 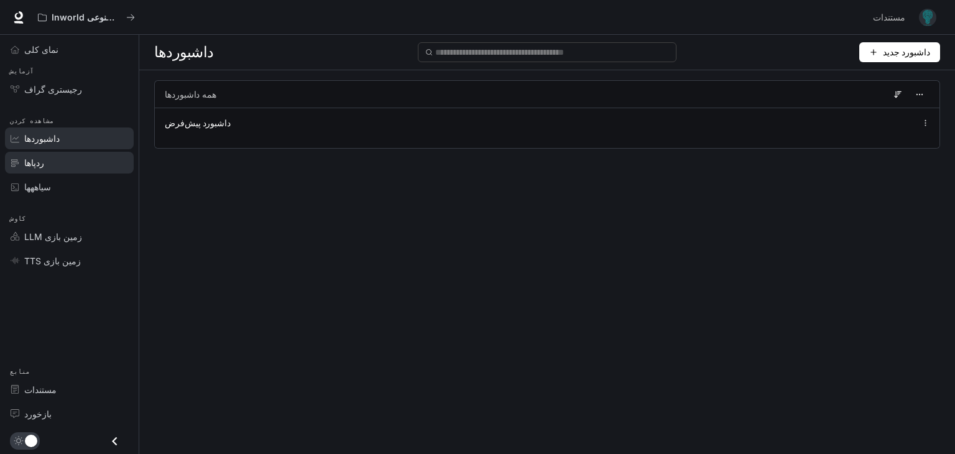 What do you see at coordinates (38, 413) in the screenshot?
I see `font: بازخورد` at bounding box center [38, 413].